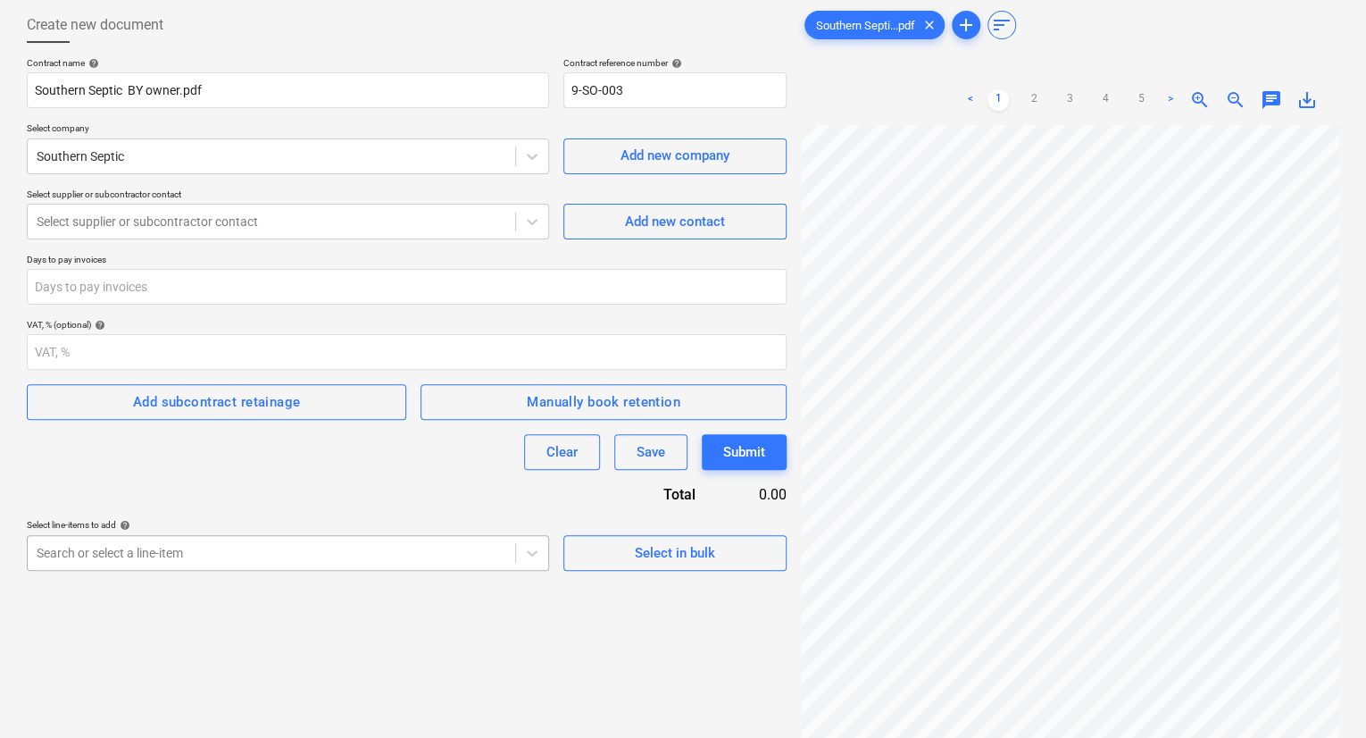 This screenshot has height=738, width=1366. Describe the element at coordinates (966, 25) in the screenshot. I see `span: add` at that location.